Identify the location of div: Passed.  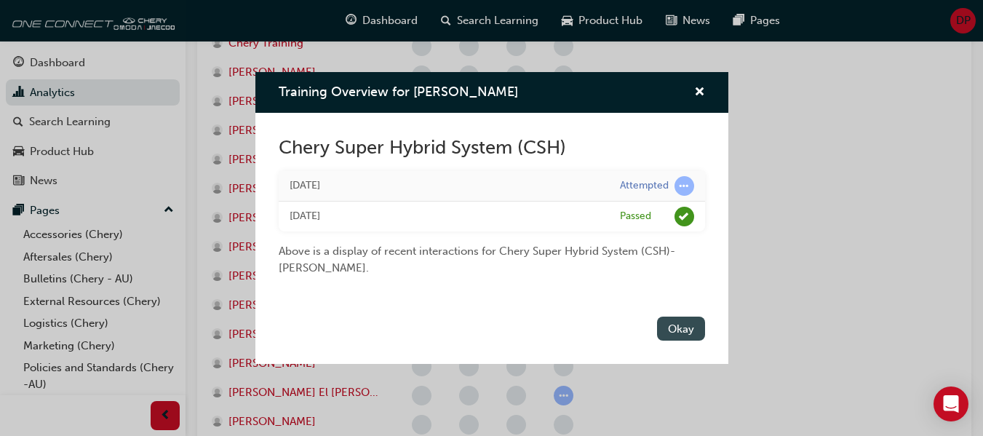
(635, 216).